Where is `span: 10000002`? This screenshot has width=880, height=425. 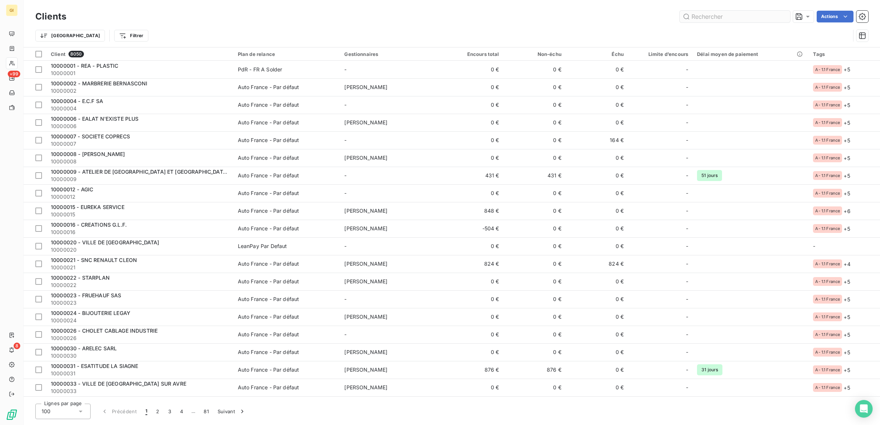 span: 10000002 is located at coordinates (140, 91).